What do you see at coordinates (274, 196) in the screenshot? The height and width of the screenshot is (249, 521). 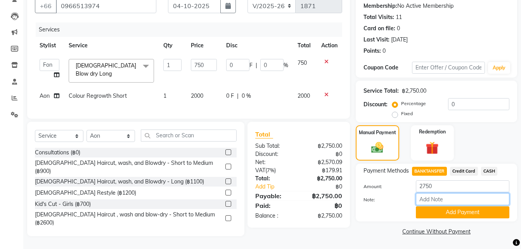 I see `div: Payable:` at bounding box center [274, 196].